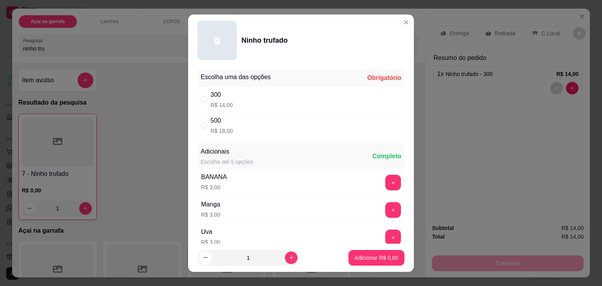  What do you see at coordinates (387, 156) in the screenshot?
I see `div: Completo` at bounding box center [387, 156].